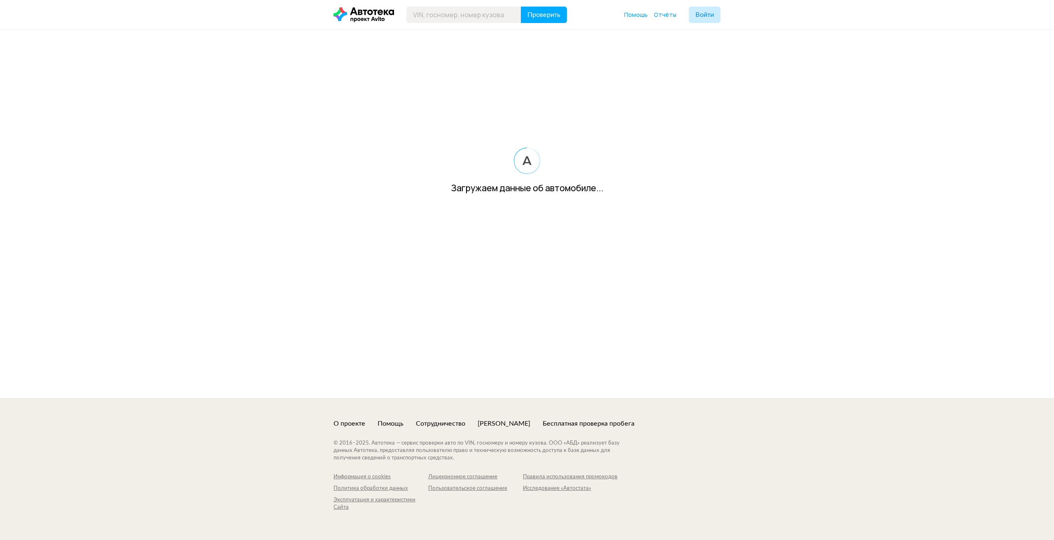 The image size is (1054, 540). I want to click on a: Лицензионное соглашение, so click(475, 477).